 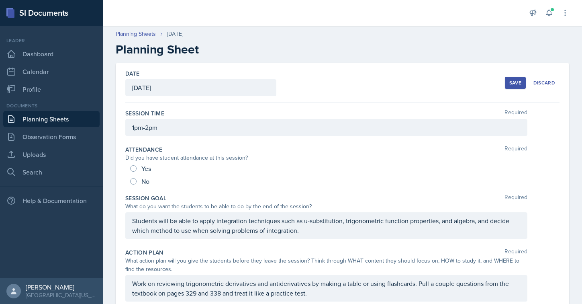 I want to click on label: Attendance, so click(x=144, y=149).